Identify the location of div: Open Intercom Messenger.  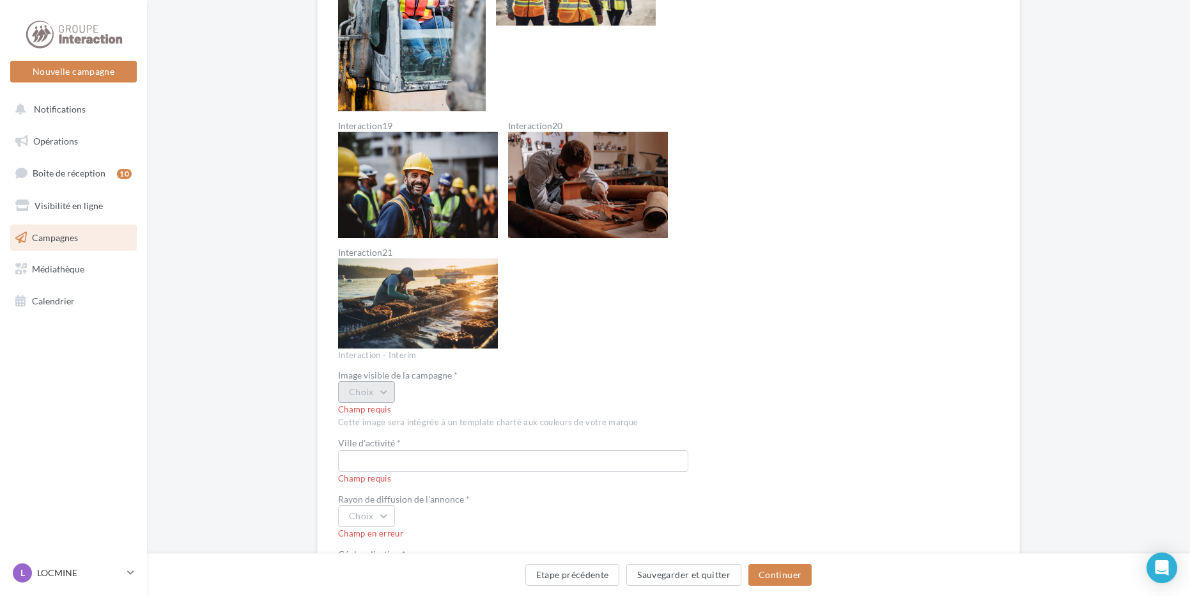
(1162, 567).